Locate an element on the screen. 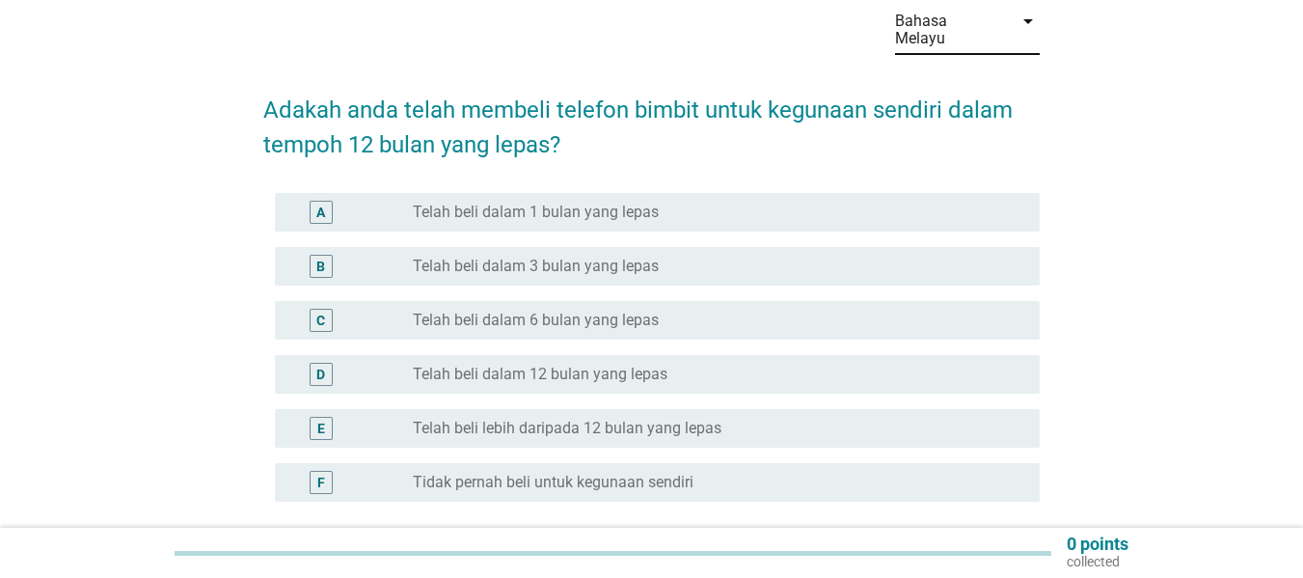  h2: Adakah anda telah membeli telefon bimbit untuk kegunaan sendiri dalam tempoh 12 bulan yang lepas? is located at coordinates (651, 118).